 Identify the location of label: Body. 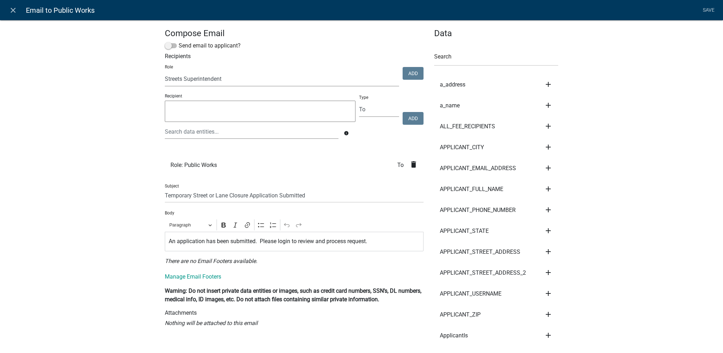
(169, 213).